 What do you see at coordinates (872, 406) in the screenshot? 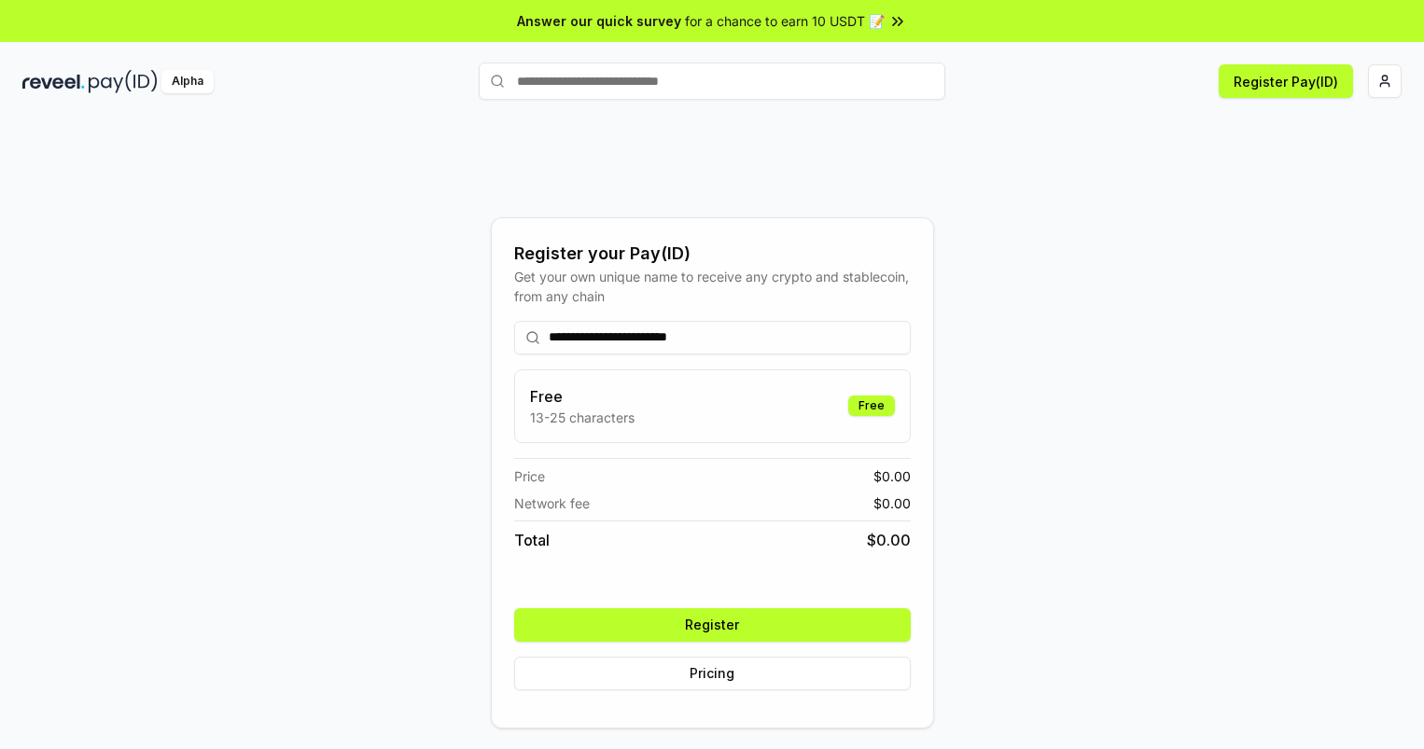
I see `div: Free` at bounding box center [872, 406].